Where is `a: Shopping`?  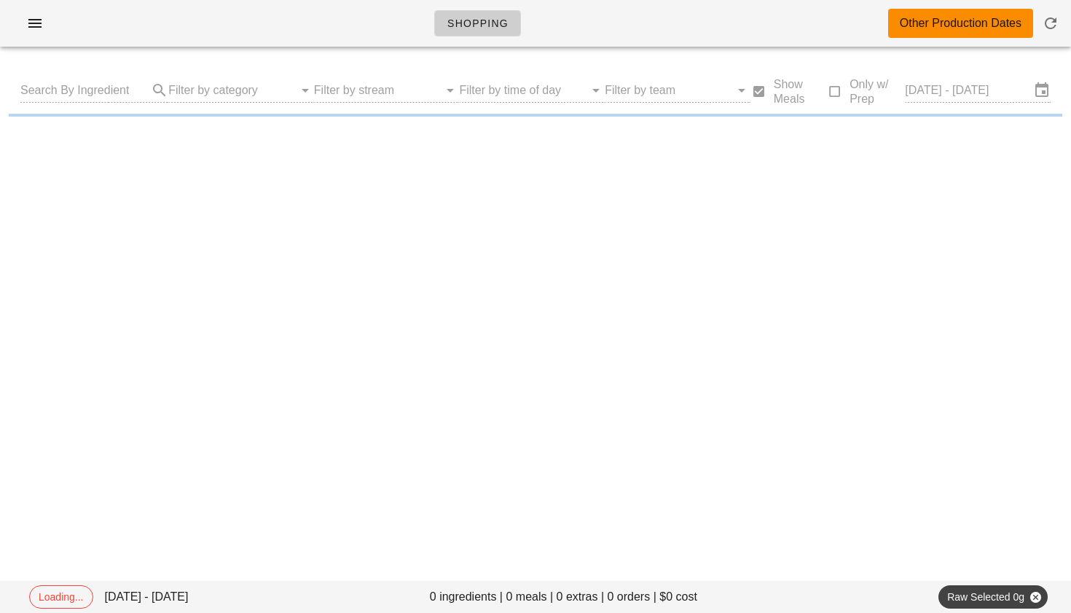 a: Shopping is located at coordinates (477, 23).